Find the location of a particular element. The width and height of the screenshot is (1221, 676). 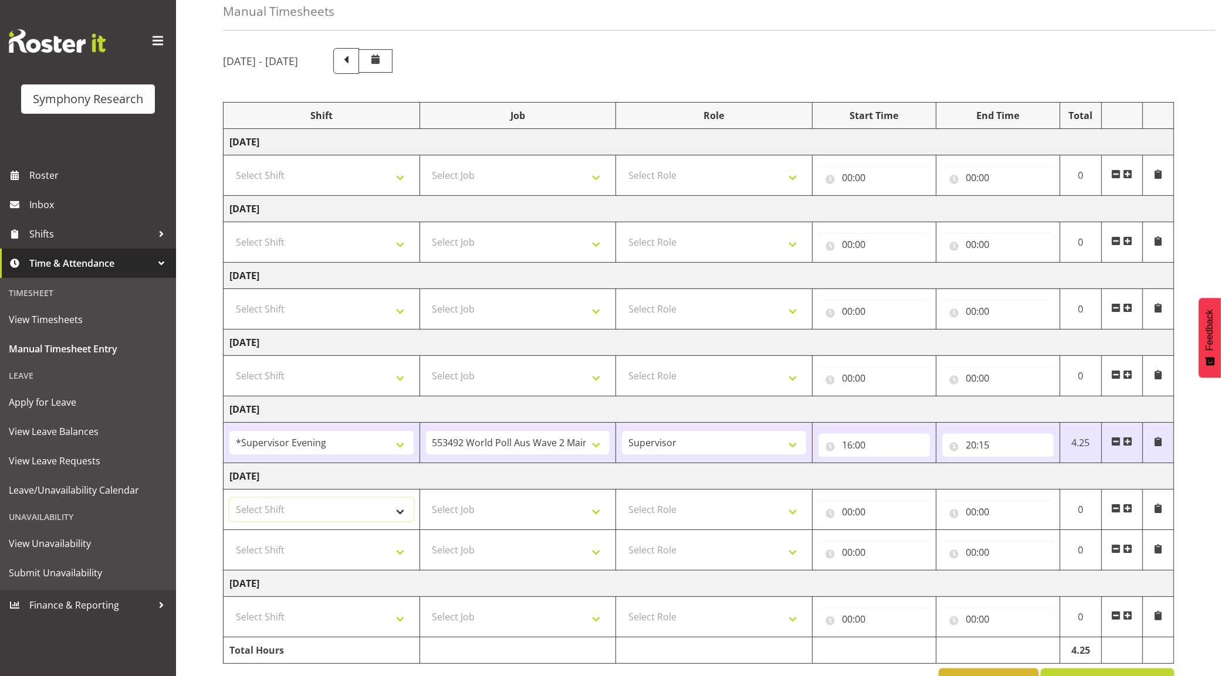

div: Total is located at coordinates (1080, 116).